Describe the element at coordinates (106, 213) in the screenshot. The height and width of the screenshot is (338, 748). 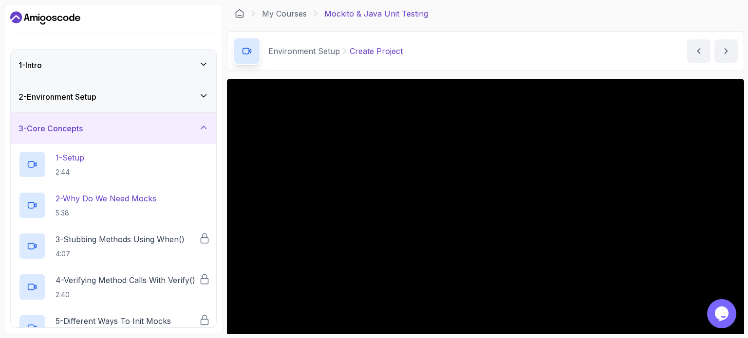
I see `p: 5:38` at that location.